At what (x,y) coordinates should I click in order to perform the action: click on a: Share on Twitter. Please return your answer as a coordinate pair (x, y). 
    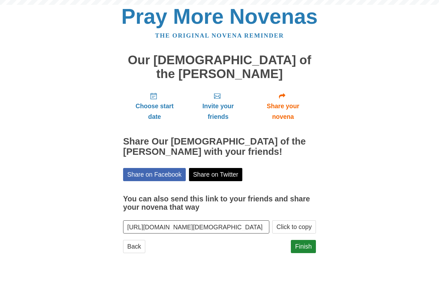
    Looking at the image, I should click on (216, 175).